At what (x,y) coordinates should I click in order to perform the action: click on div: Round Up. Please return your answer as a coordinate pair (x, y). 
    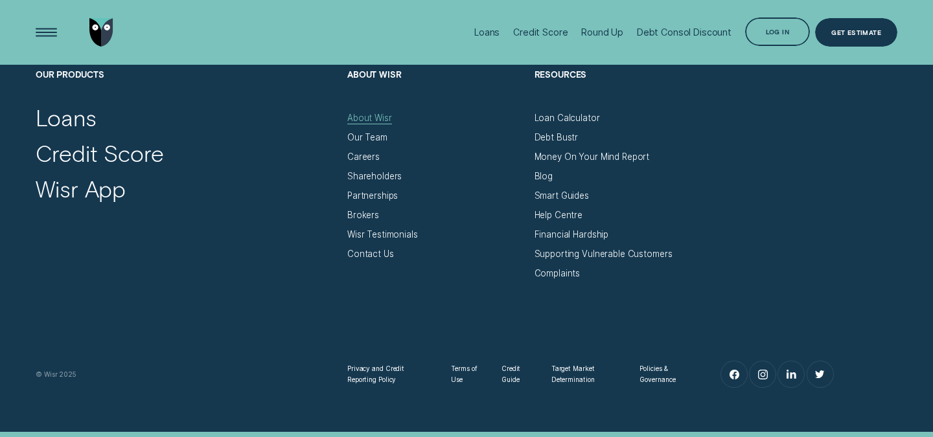
    Looking at the image, I should click on (602, 32).